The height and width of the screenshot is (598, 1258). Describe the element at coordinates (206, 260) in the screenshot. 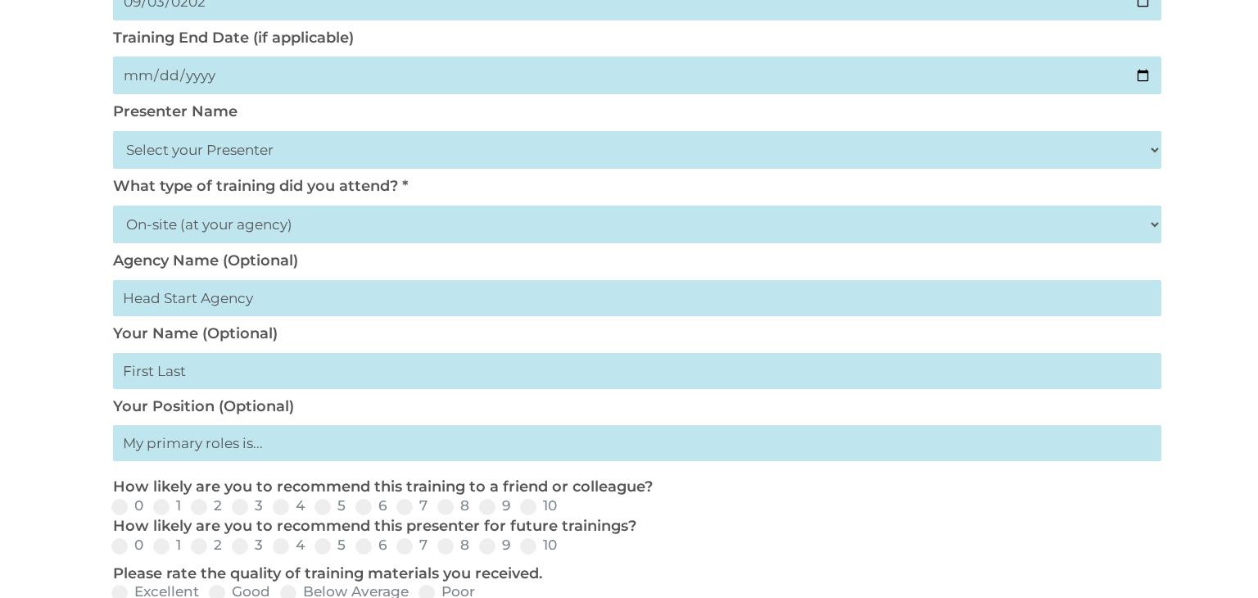

I see `label: Agency Name (Optional)` at that location.